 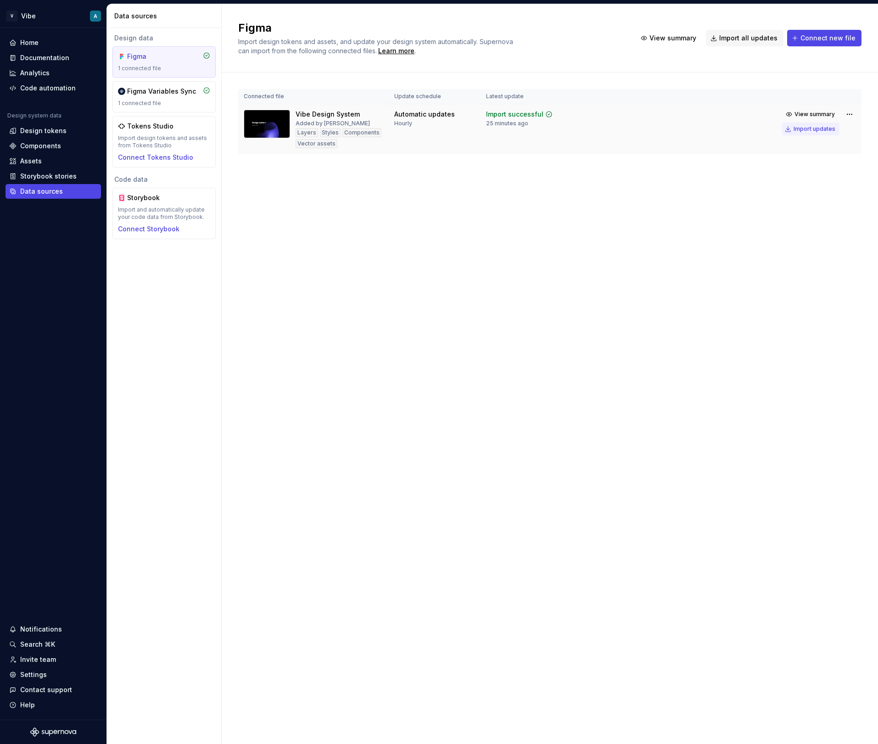 What do you see at coordinates (41, 629) in the screenshot?
I see `div: Notifications` at bounding box center [41, 629].